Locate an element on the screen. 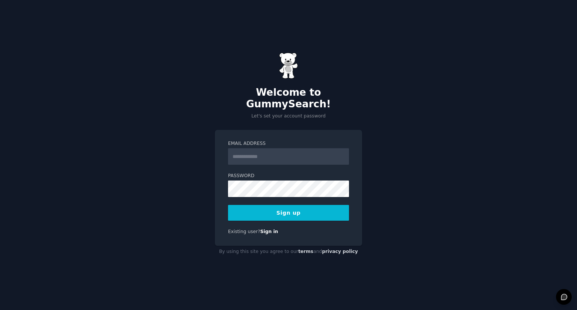  a: privacy policy is located at coordinates (340, 252).